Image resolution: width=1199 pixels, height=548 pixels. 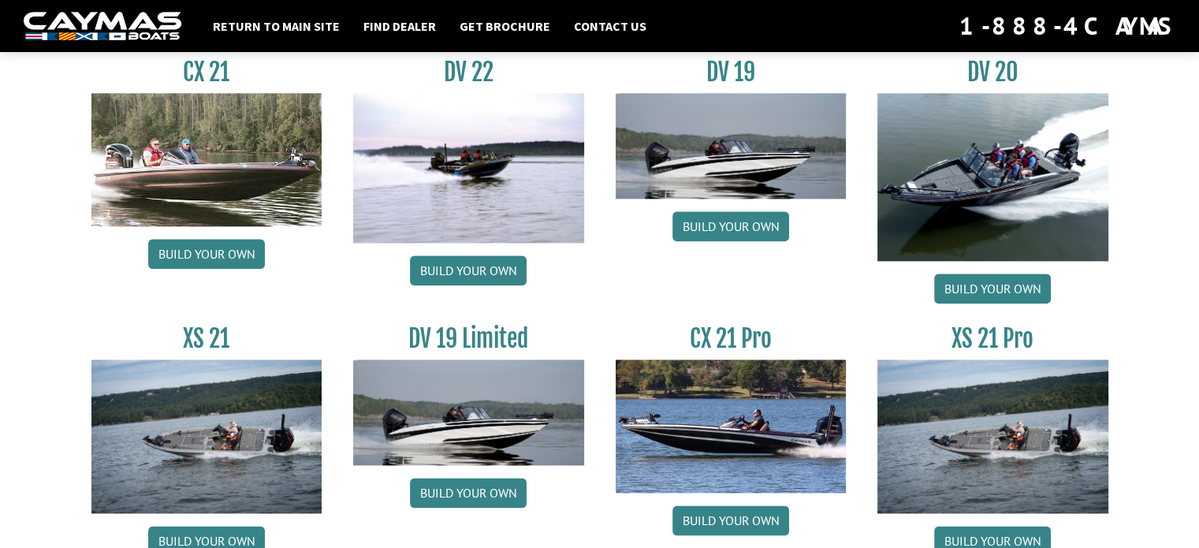 I want to click on h3: XS 21 Pro, so click(x=992, y=338).